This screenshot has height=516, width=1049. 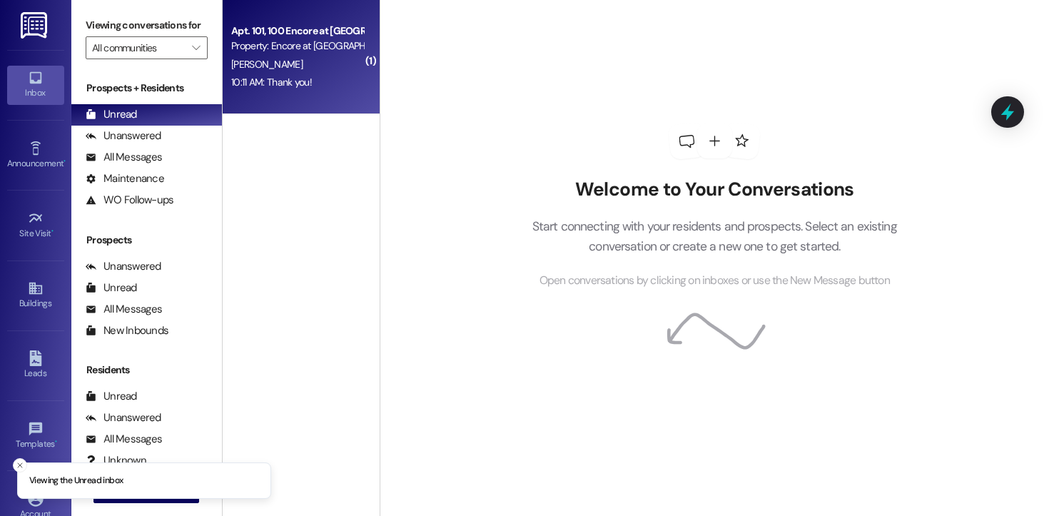 What do you see at coordinates (36, 365) in the screenshot?
I see `a: Leads` at bounding box center [36, 365].